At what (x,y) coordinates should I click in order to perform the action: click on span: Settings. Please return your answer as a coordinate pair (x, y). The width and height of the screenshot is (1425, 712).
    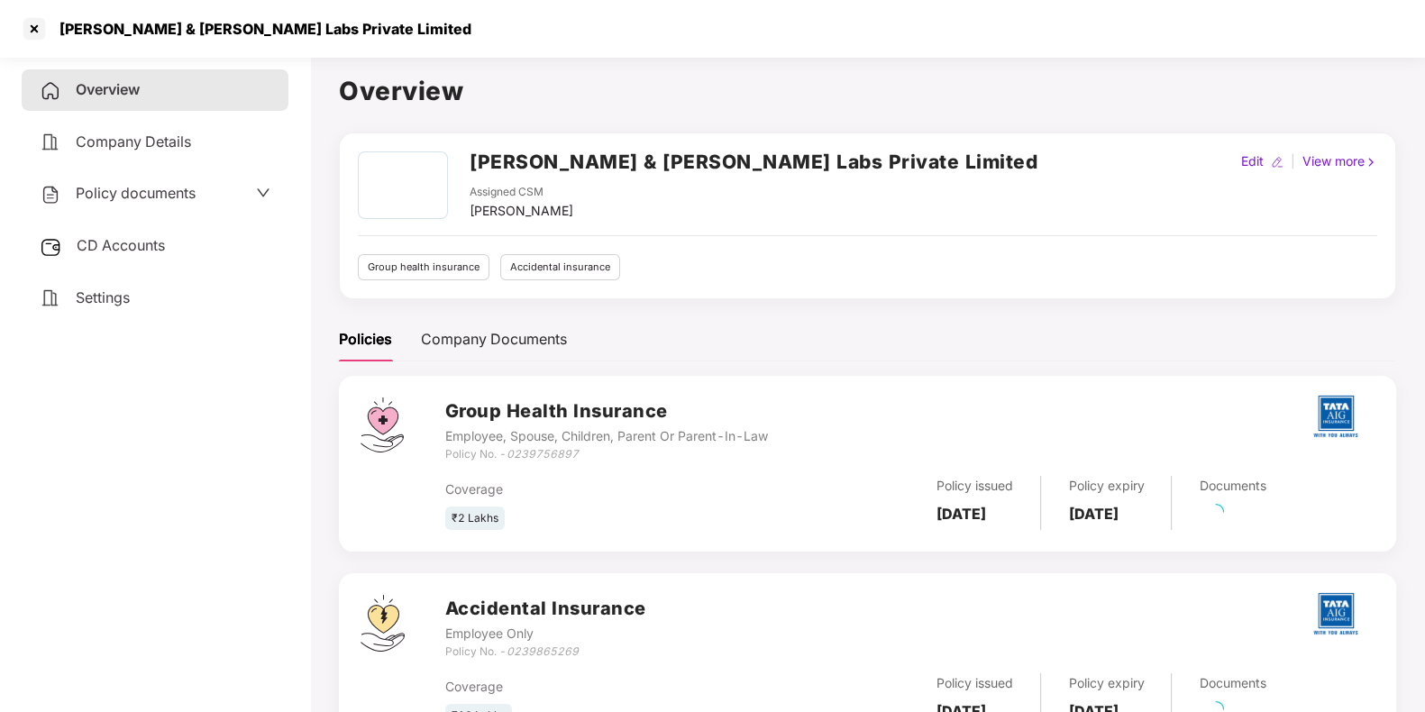
    Looking at the image, I should click on (103, 298).